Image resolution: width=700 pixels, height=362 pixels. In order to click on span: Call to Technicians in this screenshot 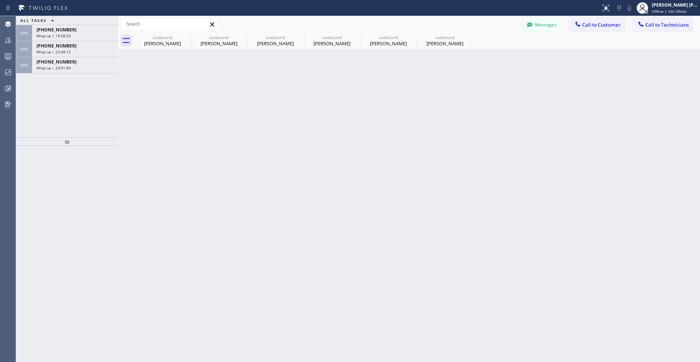, I will do `click(667, 25)`.